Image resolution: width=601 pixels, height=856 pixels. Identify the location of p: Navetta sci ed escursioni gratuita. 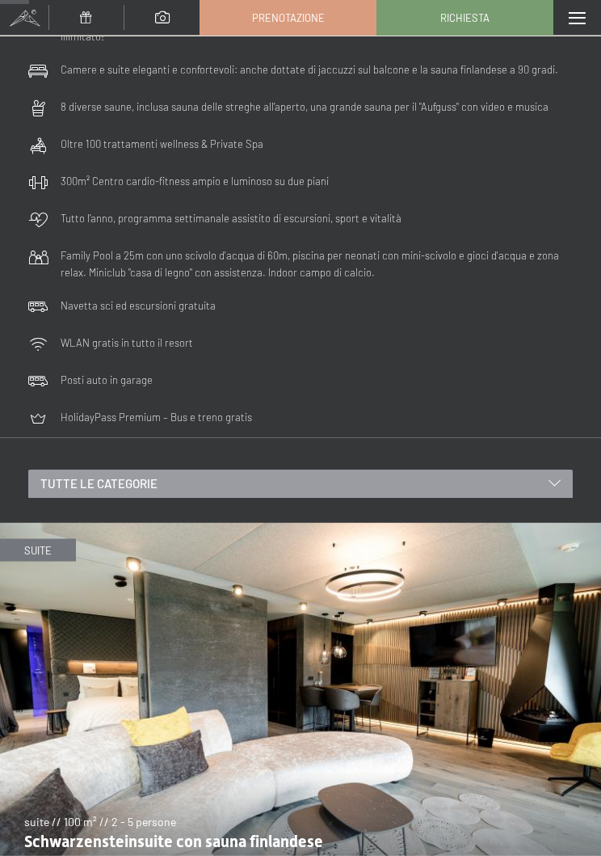
(138, 305).